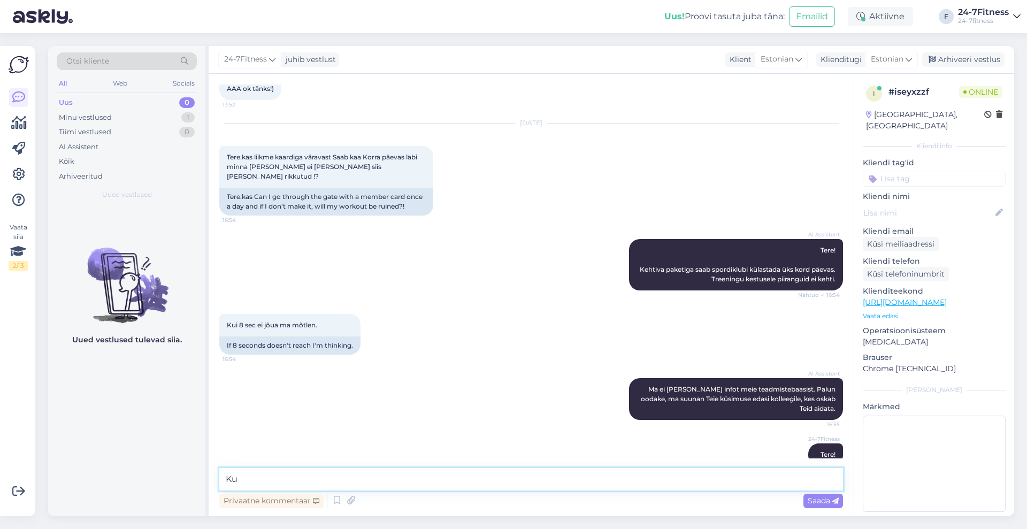  Describe the element at coordinates (85, 132) in the screenshot. I see `div: Tiimi vestlused` at that location.